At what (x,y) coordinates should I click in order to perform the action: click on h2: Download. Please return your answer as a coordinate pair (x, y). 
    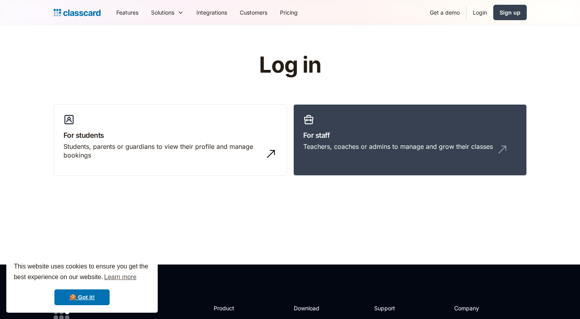
    Looking at the image, I should click on (310, 308).